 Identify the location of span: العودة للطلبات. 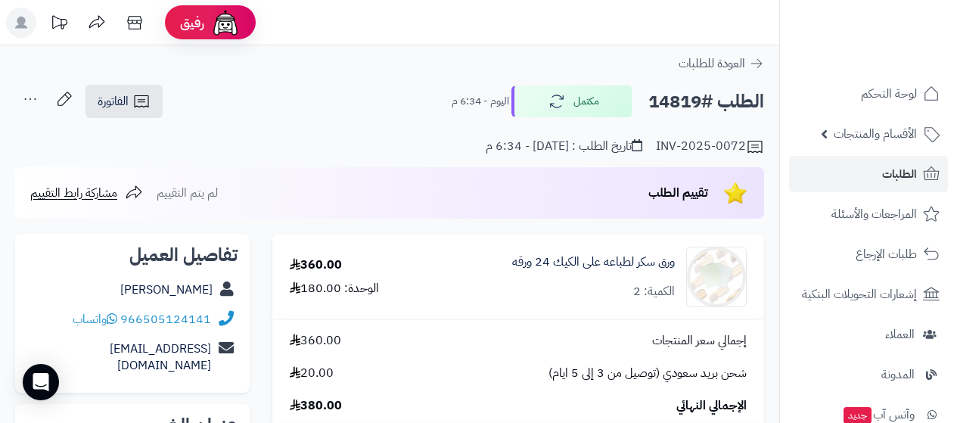
(712, 64).